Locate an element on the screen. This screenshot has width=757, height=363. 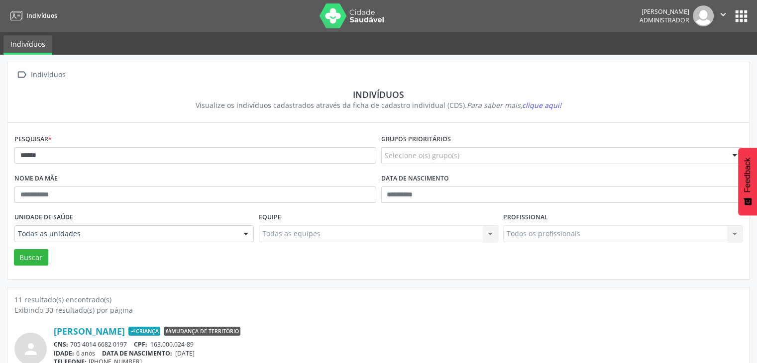
label: Profissional is located at coordinates (526, 217).